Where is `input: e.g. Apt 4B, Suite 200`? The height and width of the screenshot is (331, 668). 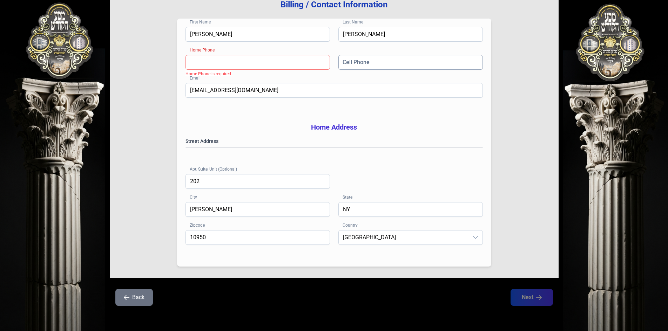 input: e.g. Apt 4B, Suite 200 is located at coordinates (258, 182).